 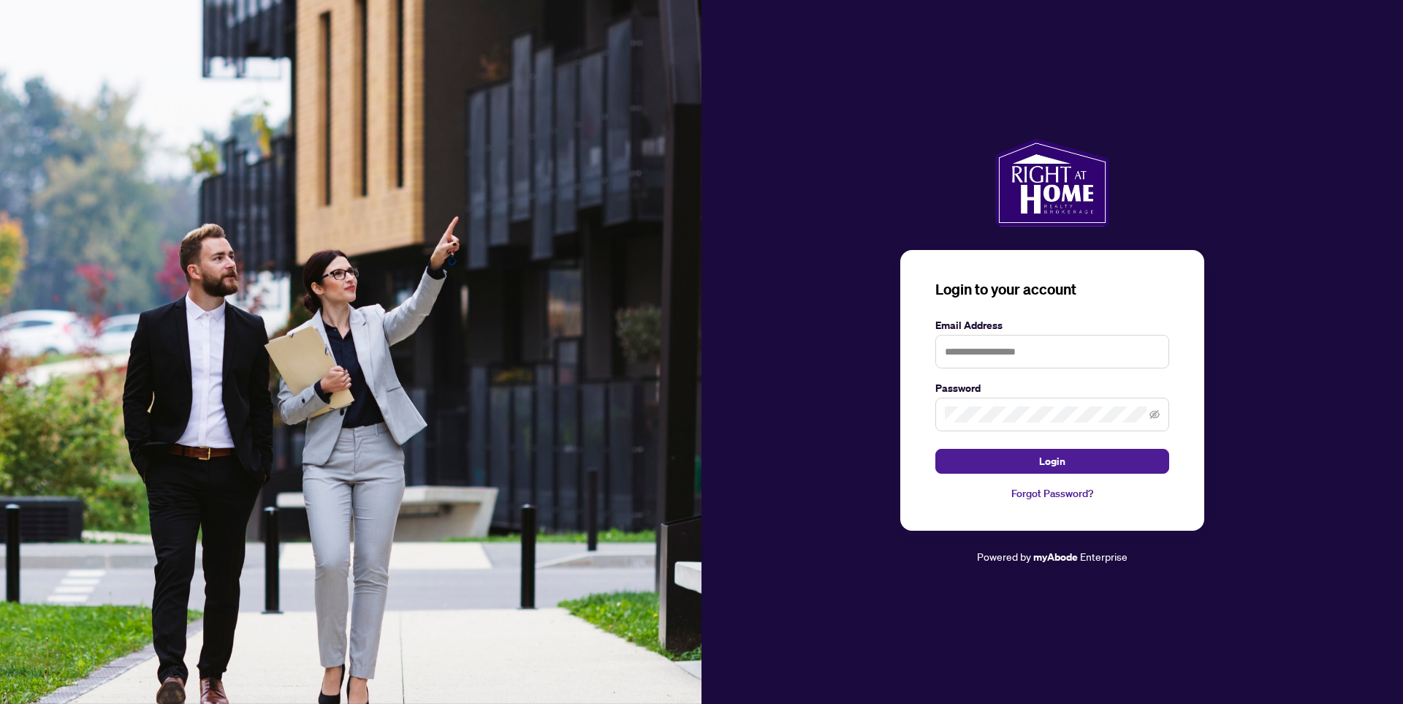 I want to click on h3: Login to your account, so click(x=1052, y=289).